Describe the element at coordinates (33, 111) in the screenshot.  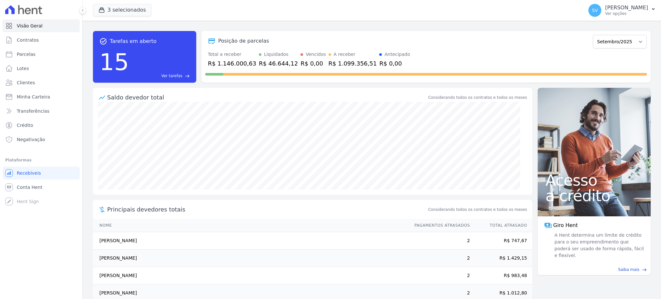
I see `span: Transferências` at that location.